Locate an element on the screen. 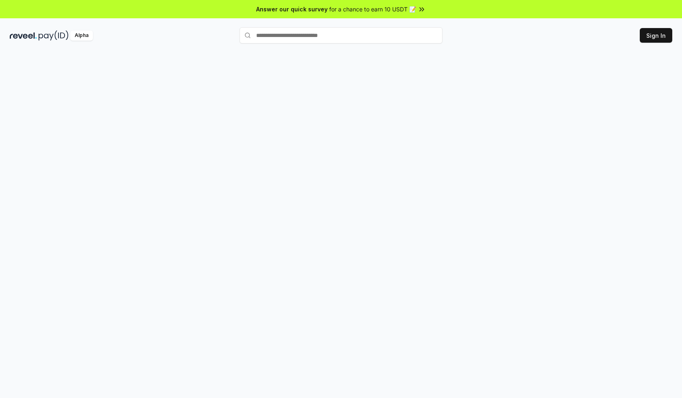 This screenshot has height=398, width=682. div: Alpha is located at coordinates (82, 35).